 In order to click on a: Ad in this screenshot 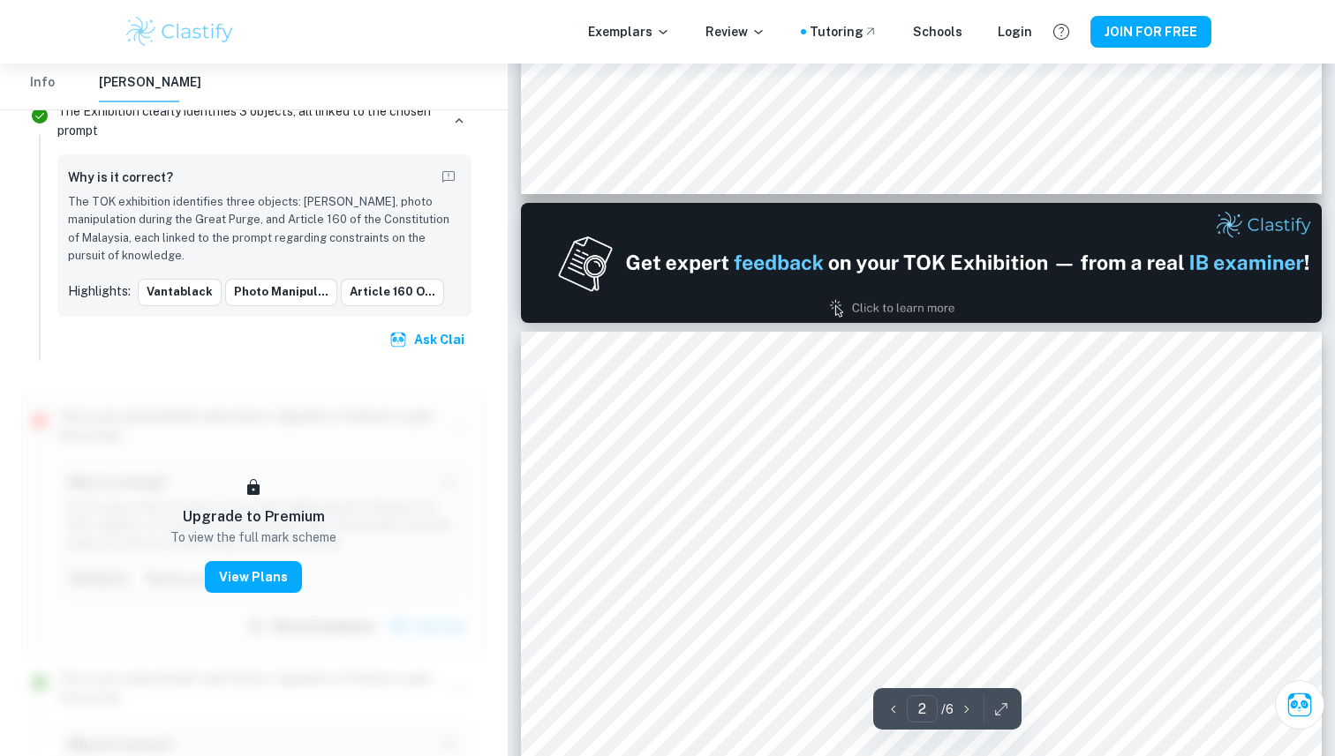, I will do `click(921, 263)`.